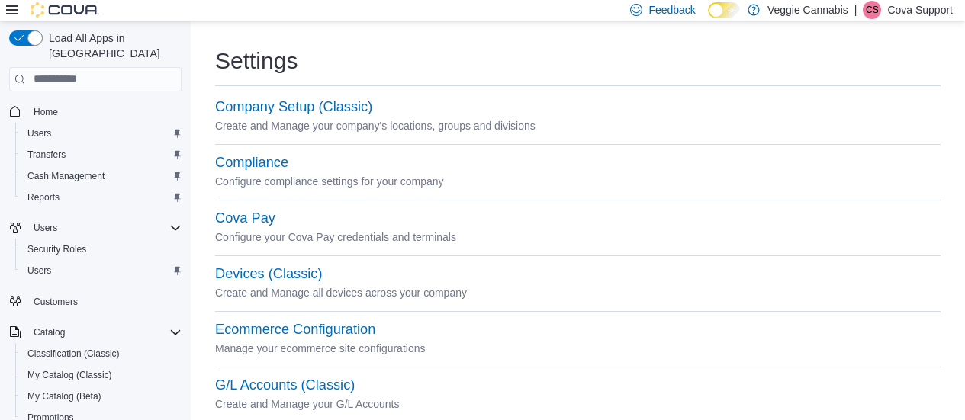 This screenshot has height=420, width=965. I want to click on span: Dark Mode, so click(708, 18).